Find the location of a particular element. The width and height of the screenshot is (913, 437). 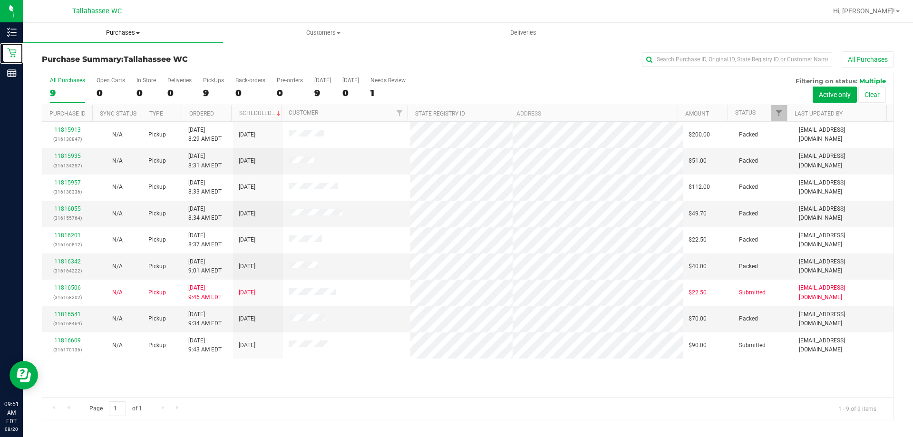

a: Amount is located at coordinates (697, 114).